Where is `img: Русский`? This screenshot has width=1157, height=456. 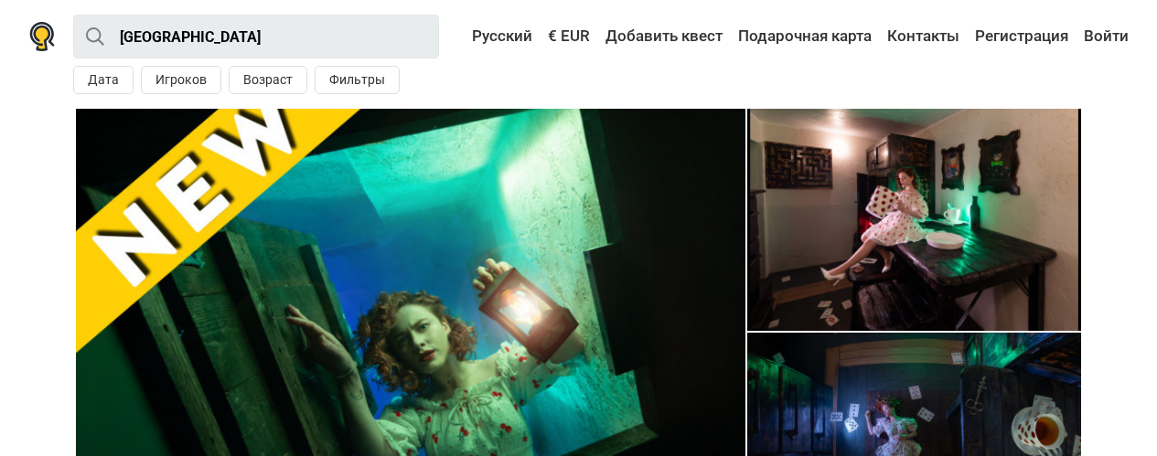 img: Русский is located at coordinates (465, 37).